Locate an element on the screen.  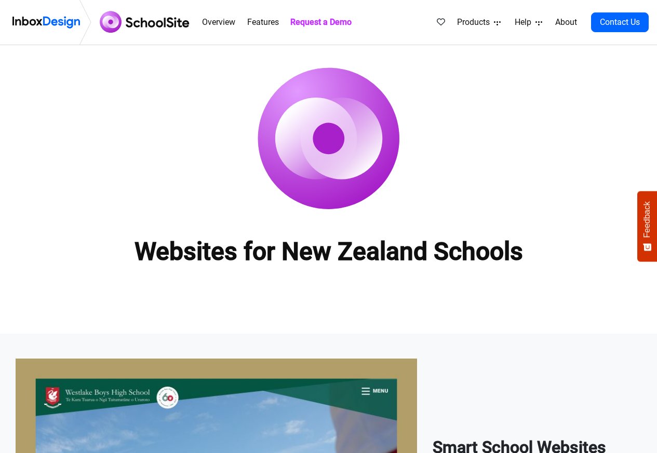
span: Help is located at coordinates (522, 22).